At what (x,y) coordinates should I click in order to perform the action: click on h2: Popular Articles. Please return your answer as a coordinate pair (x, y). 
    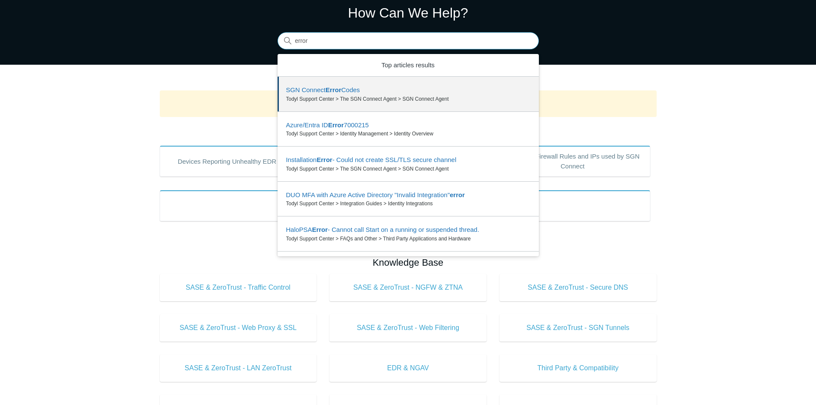
    Looking at the image, I should click on (408, 131).